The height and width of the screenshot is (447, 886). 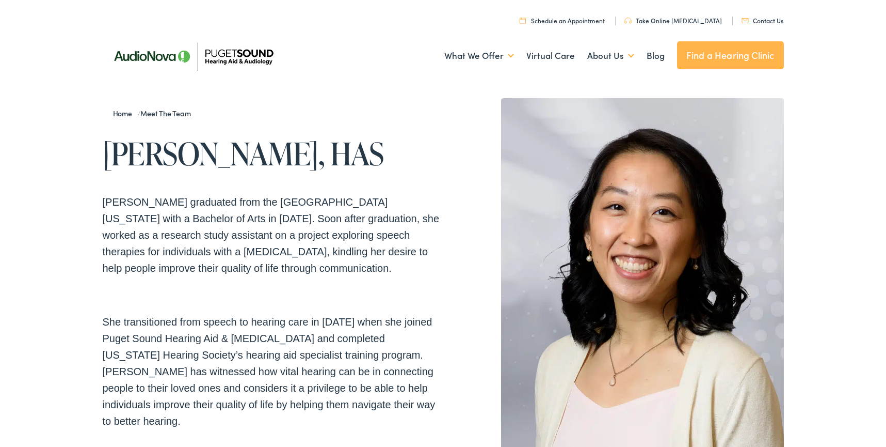 I want to click on a: What We Offer, so click(x=479, y=56).